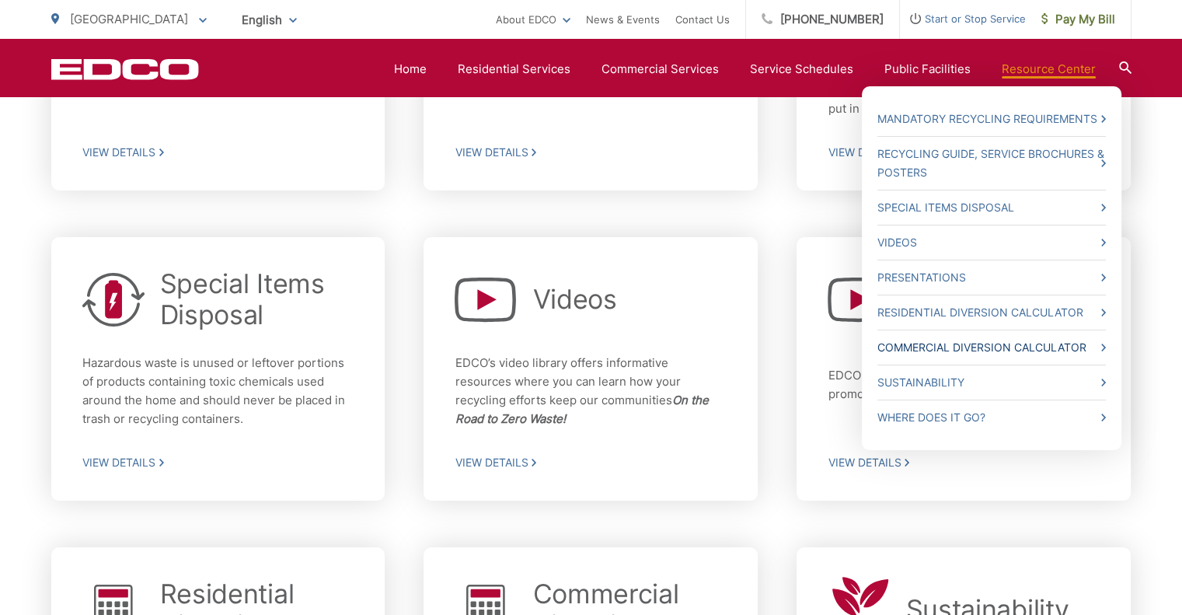 This screenshot has height=615, width=1182. What do you see at coordinates (575, 299) in the screenshot?
I see `h2: Videos` at bounding box center [575, 299].